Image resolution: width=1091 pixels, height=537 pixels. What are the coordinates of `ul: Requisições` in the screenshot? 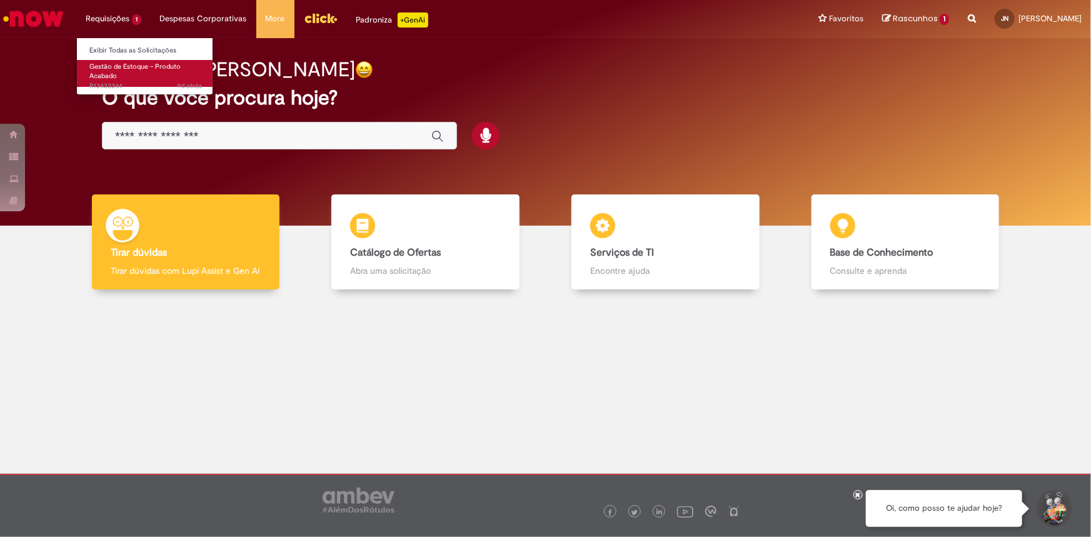 It's located at (144, 66).